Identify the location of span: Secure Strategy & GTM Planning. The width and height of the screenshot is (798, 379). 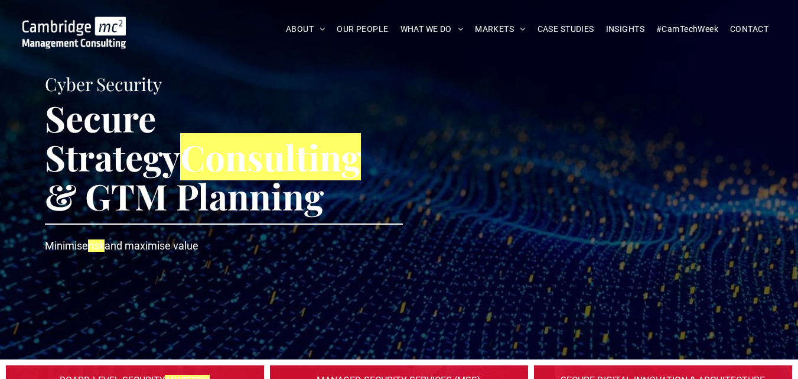
(203, 156).